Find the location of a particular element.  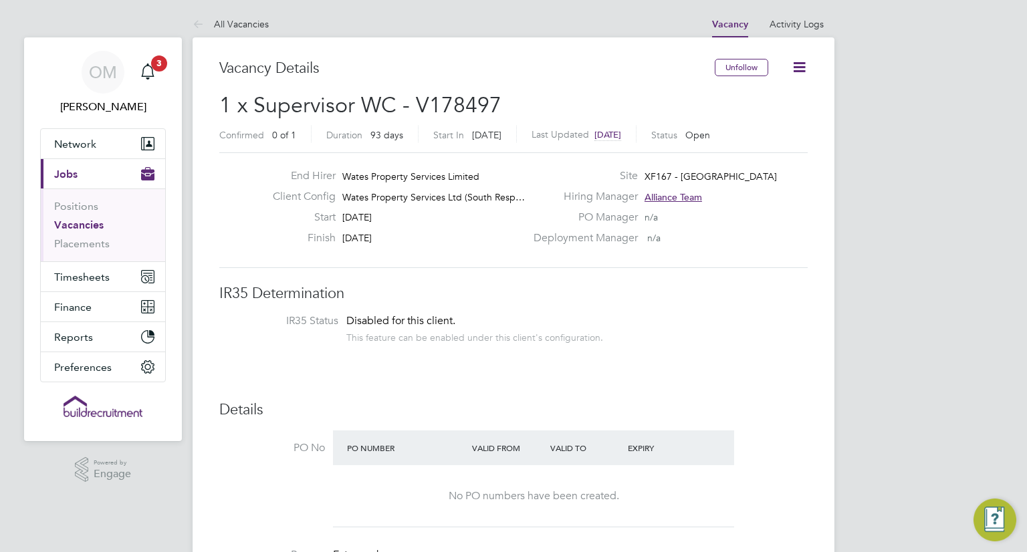

span: Disabled for this client. is located at coordinates (401, 321).